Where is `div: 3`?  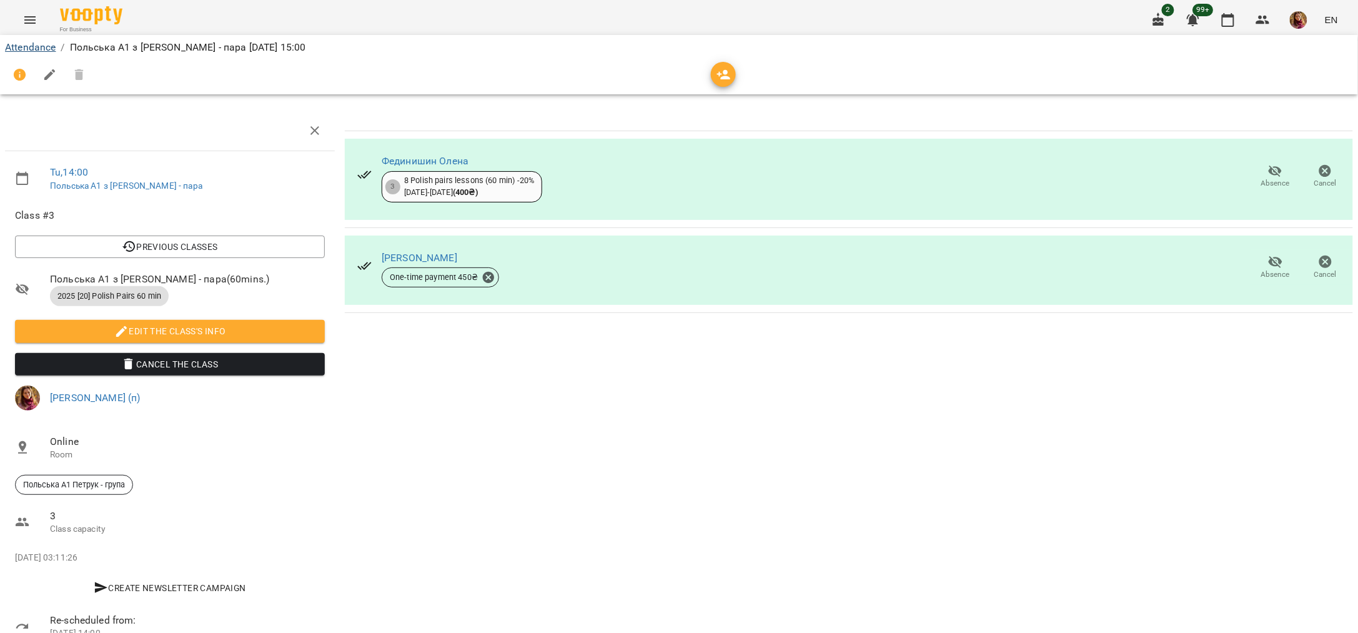
div: 3 is located at coordinates (393, 187).